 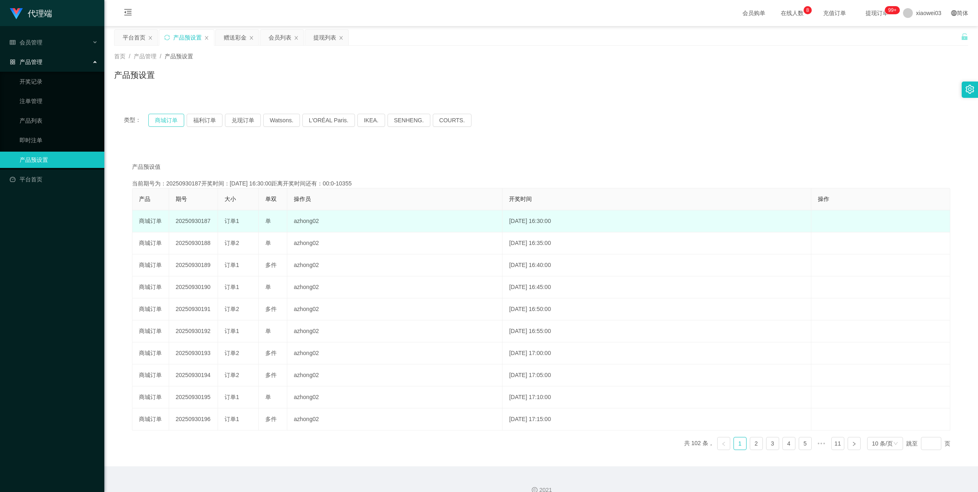 I want to click on td: 20250930189, so click(x=194, y=265).